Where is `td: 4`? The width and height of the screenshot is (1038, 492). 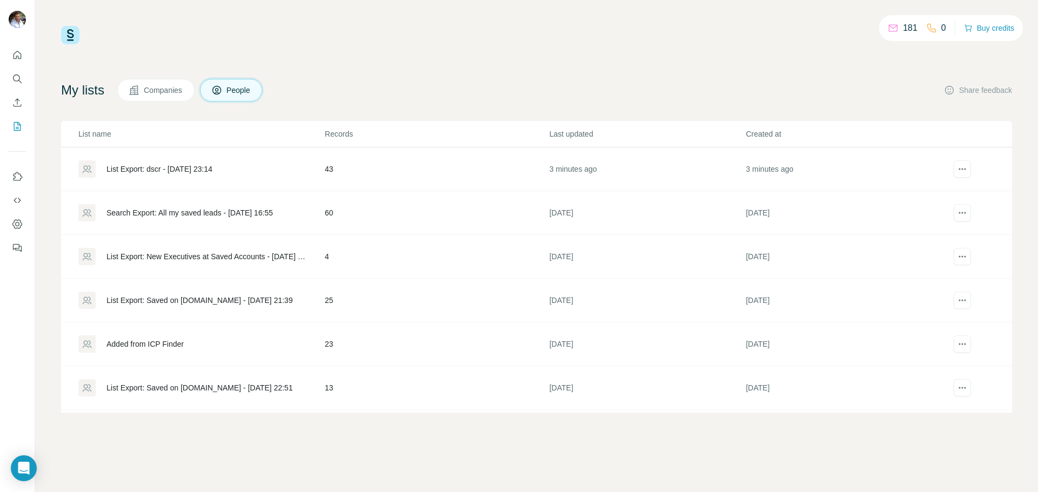
td: 4 is located at coordinates (436, 257).